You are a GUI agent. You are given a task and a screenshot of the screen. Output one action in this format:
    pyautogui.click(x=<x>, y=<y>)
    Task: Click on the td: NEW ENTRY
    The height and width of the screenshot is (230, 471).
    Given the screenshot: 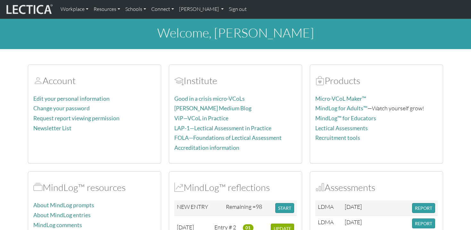 What is the action you would take?
    pyautogui.click(x=199, y=208)
    